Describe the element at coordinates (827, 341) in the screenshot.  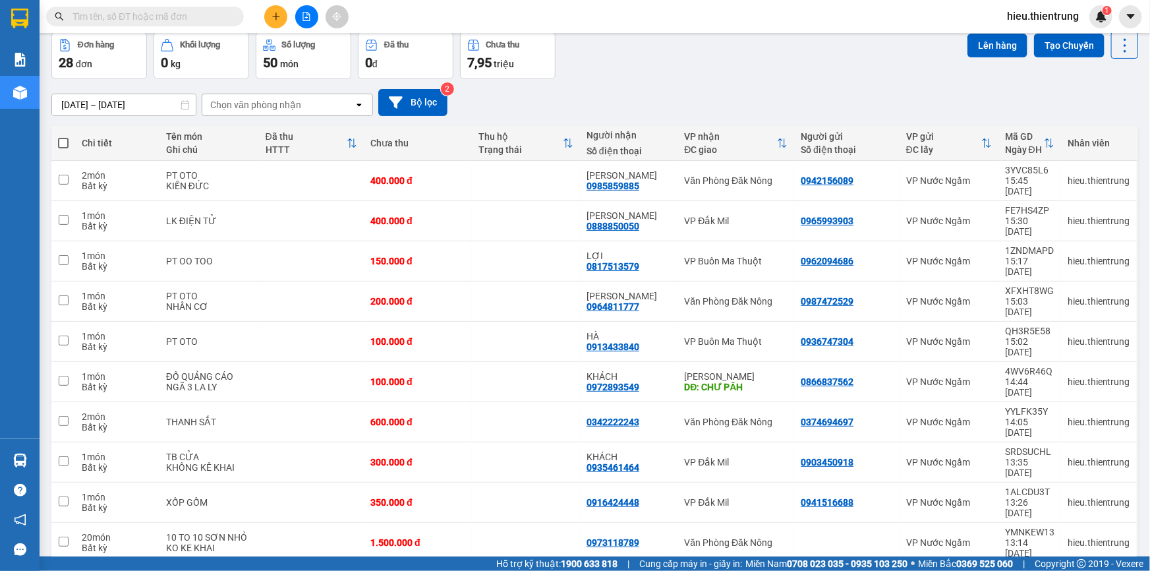
I see `div: 0936747304` at that location.